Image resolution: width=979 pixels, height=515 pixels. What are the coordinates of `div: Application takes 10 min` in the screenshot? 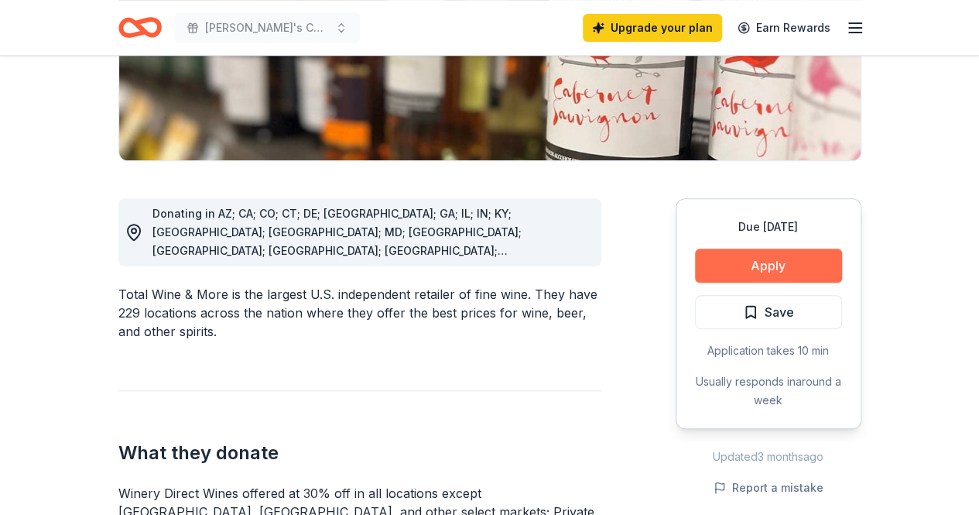 It's located at (768, 351).